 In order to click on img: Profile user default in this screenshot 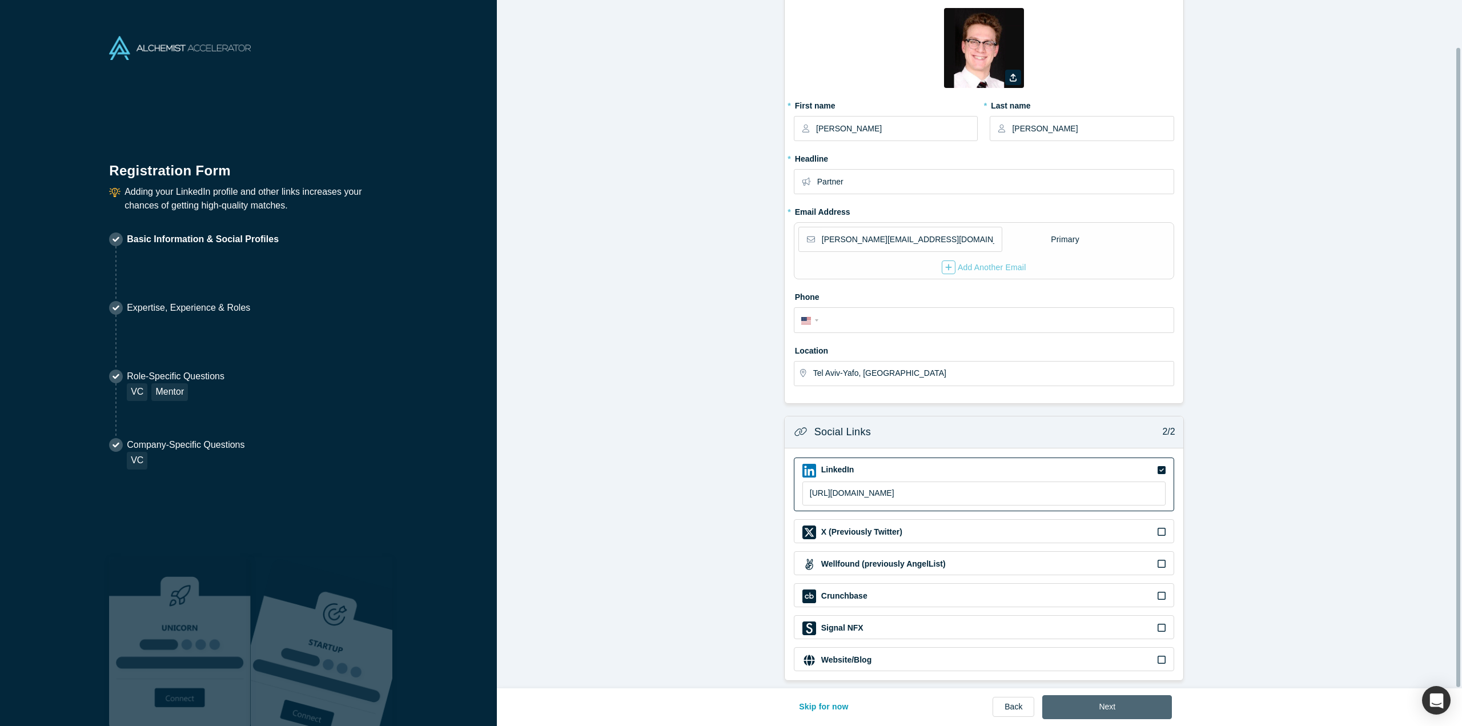, I will do `click(984, 48)`.